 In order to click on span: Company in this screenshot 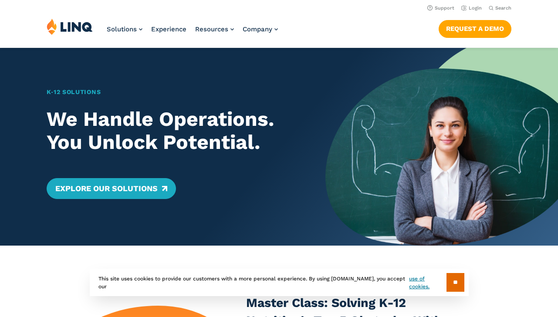, I will do `click(257, 29)`.